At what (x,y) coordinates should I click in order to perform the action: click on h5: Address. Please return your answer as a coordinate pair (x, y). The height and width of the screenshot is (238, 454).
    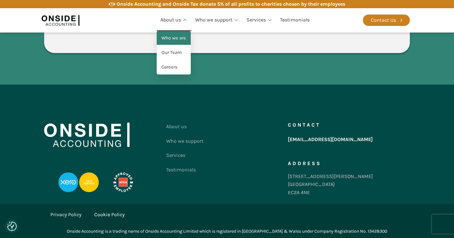
    Looking at the image, I should click on (304, 163).